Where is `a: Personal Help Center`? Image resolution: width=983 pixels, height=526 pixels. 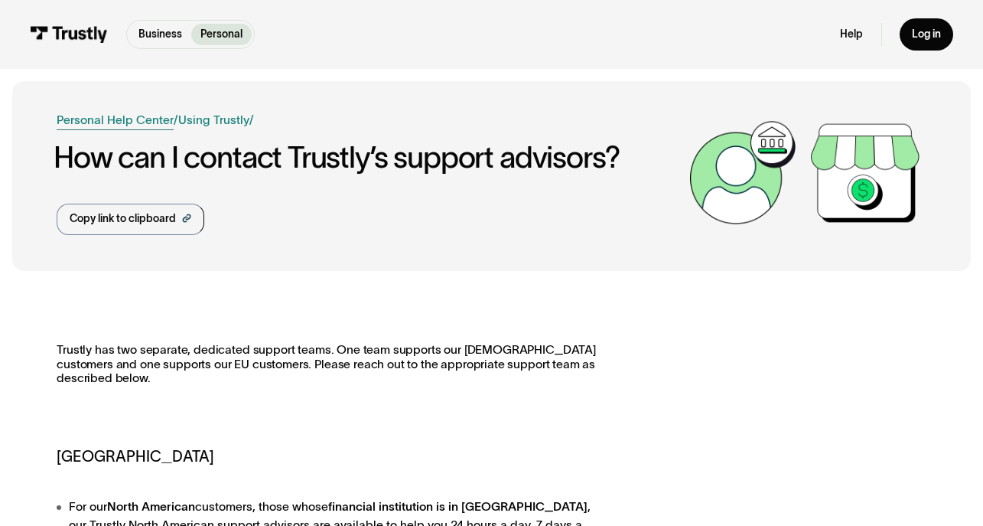 a: Personal Help Center is located at coordinates (115, 120).